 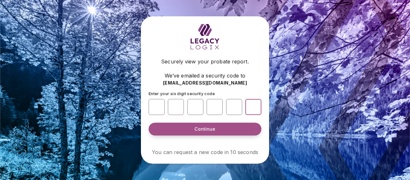 I want to click on button: Continue, so click(x=205, y=129).